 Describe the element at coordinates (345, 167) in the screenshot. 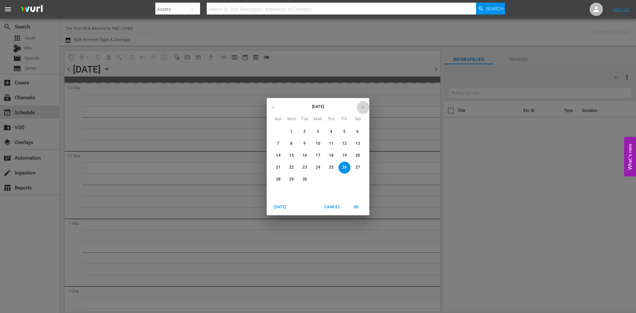

I see `p: 26` at that location.